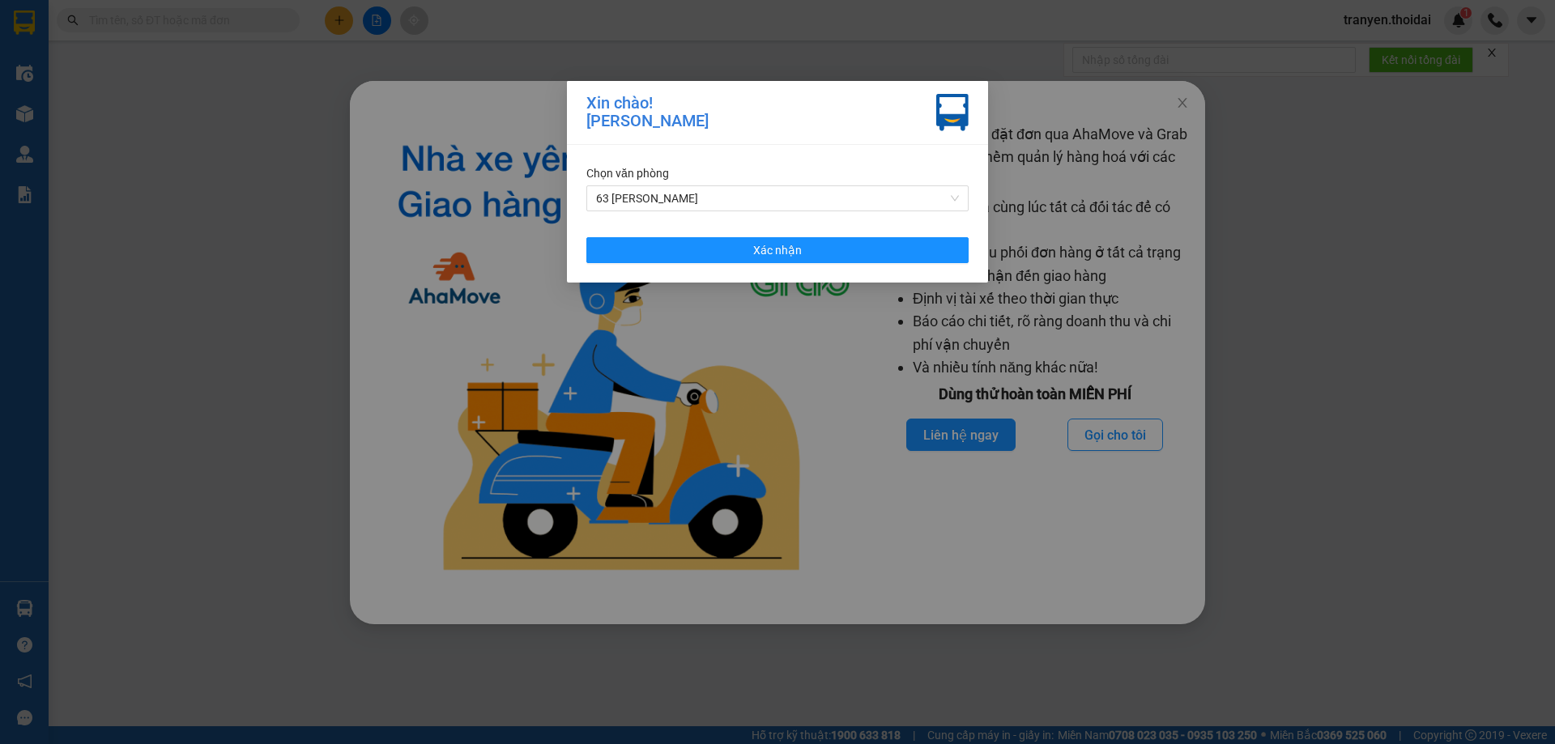  What do you see at coordinates (952, 113) in the screenshot?
I see `img: vxr-icon` at bounding box center [952, 113].